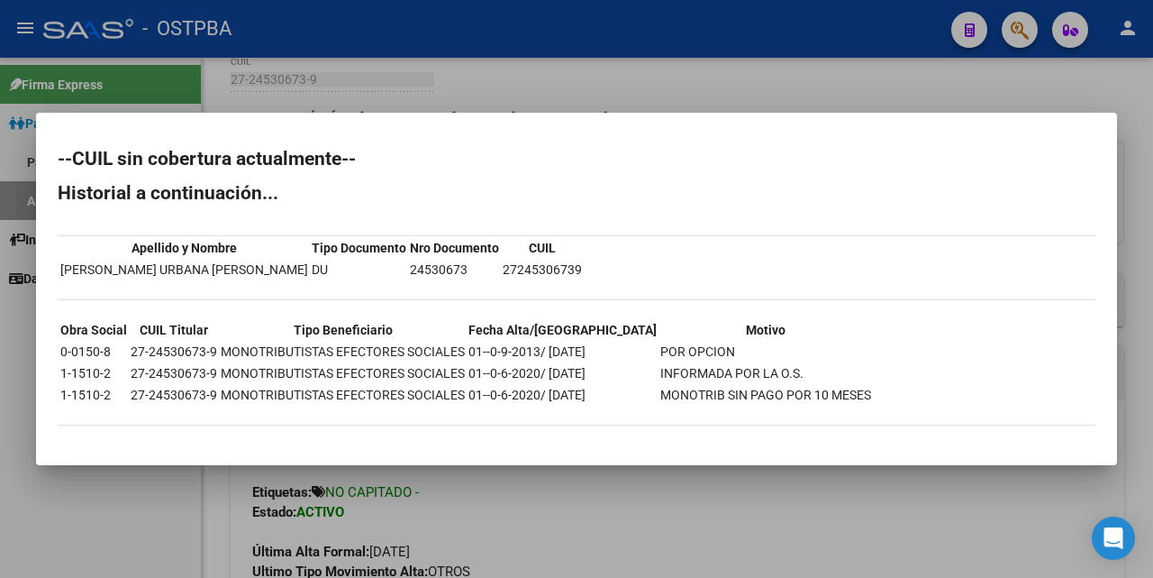 This screenshot has width=1153, height=578. What do you see at coordinates (342, 330) in the screenshot?
I see `th: Tipo Beneficiario` at bounding box center [342, 330].